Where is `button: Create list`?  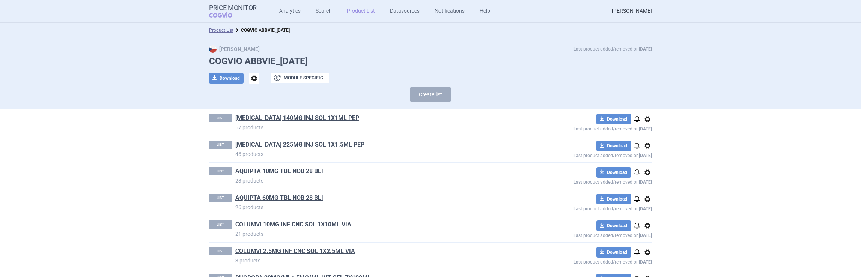
button: Create list is located at coordinates (431, 95).